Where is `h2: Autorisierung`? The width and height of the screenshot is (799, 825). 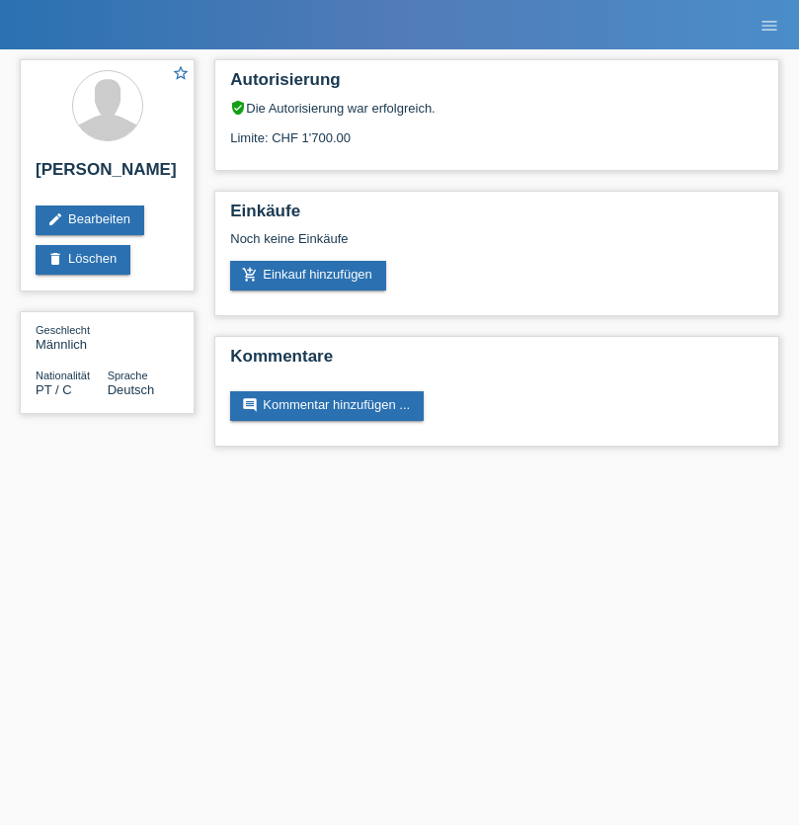
h2: Autorisierung is located at coordinates (497, 85).